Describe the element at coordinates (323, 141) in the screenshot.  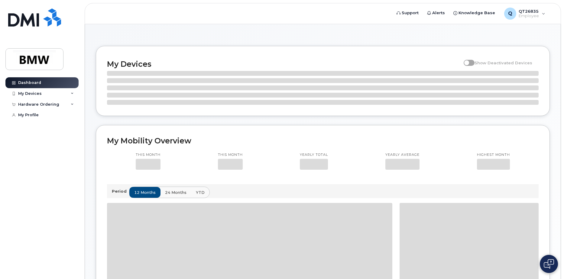
I see `h2: My Mobility Overview` at that location.